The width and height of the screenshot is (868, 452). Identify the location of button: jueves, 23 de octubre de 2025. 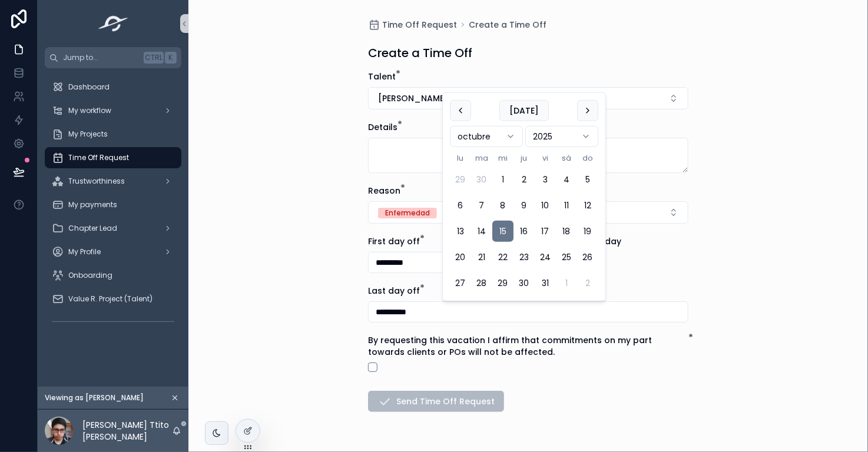
(524, 257).